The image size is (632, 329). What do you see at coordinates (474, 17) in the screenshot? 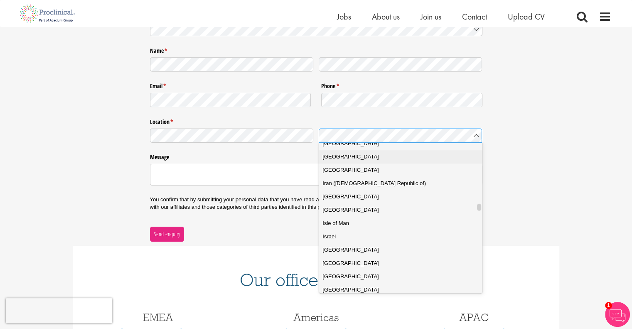
I see `a: Contact` at bounding box center [474, 17].